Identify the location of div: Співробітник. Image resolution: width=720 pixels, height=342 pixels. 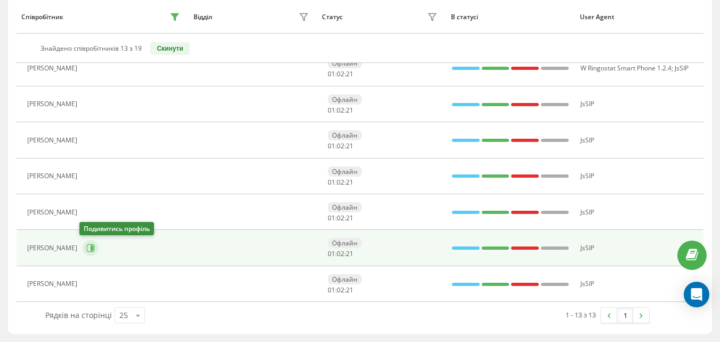
(42, 17).